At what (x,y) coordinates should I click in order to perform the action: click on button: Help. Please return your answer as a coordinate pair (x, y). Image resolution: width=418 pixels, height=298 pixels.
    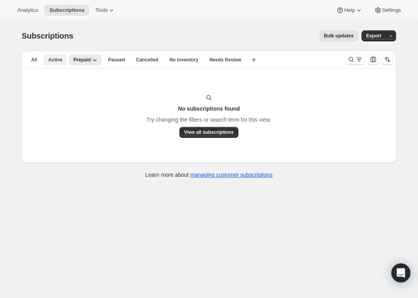
    Looking at the image, I should click on (349, 10).